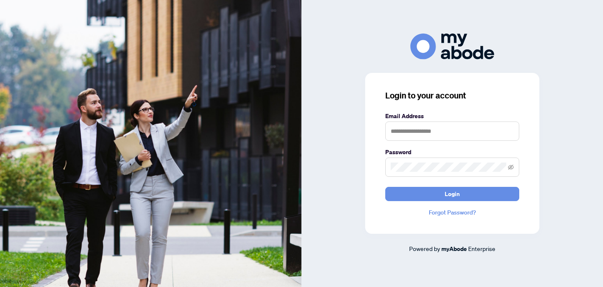  I want to click on span: Login, so click(452, 194).